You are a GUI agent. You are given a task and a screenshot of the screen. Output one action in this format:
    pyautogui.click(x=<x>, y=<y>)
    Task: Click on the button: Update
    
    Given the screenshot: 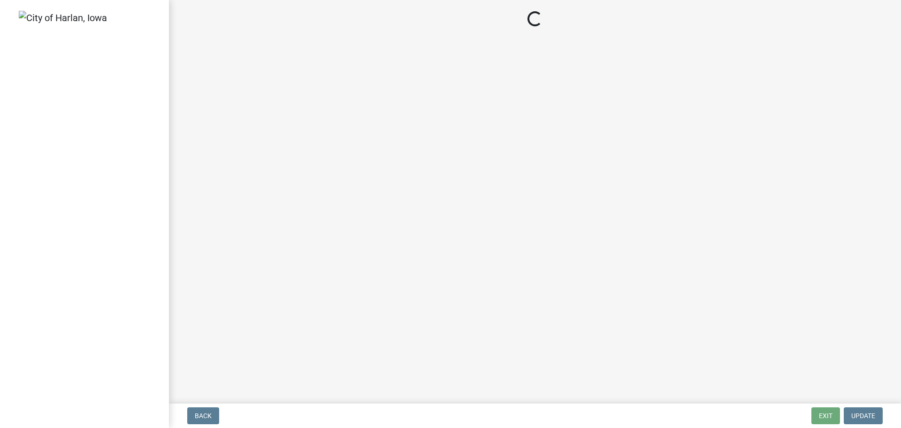 What is the action you would take?
    pyautogui.click(x=863, y=415)
    